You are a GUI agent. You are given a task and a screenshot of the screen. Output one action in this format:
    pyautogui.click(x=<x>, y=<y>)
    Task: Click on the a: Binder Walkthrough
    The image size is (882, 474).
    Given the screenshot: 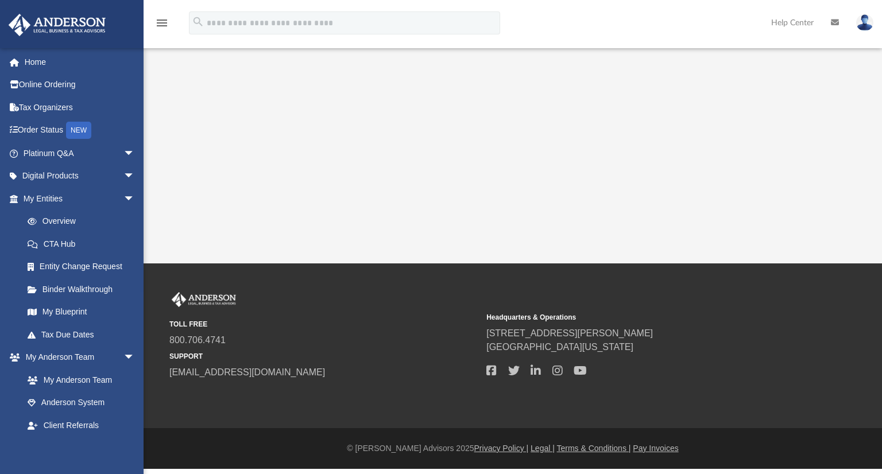 What is the action you would take?
    pyautogui.click(x=84, y=289)
    